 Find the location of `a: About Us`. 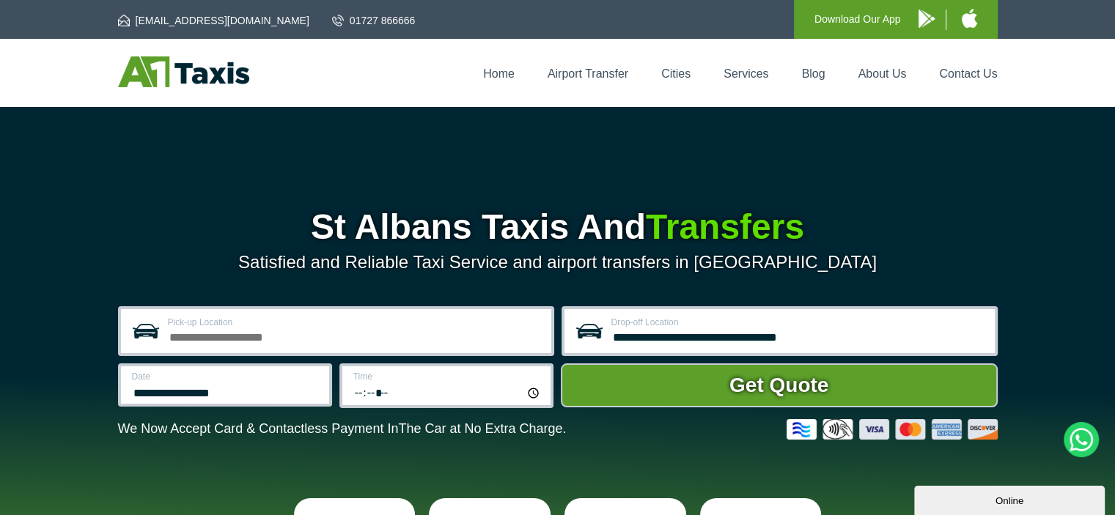

a: About Us is located at coordinates (882, 73).